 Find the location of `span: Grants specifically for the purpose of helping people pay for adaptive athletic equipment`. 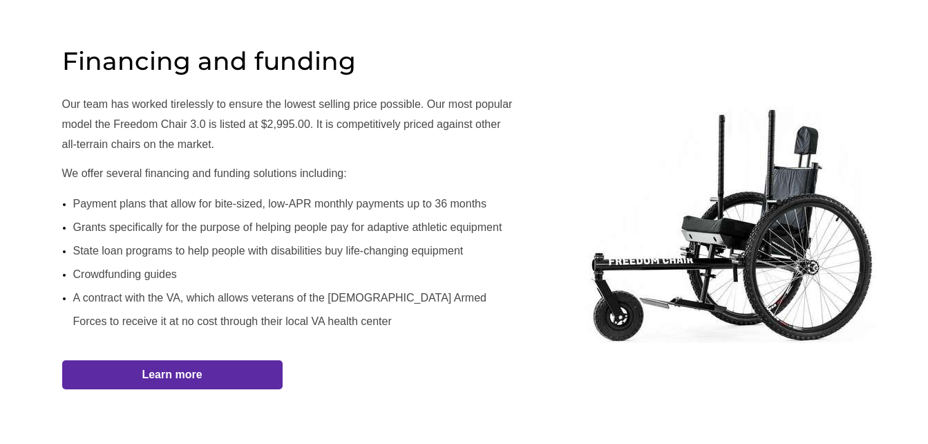

span: Grants specifically for the purpose of helping people pay for adaptive athletic equipment is located at coordinates (288, 227).